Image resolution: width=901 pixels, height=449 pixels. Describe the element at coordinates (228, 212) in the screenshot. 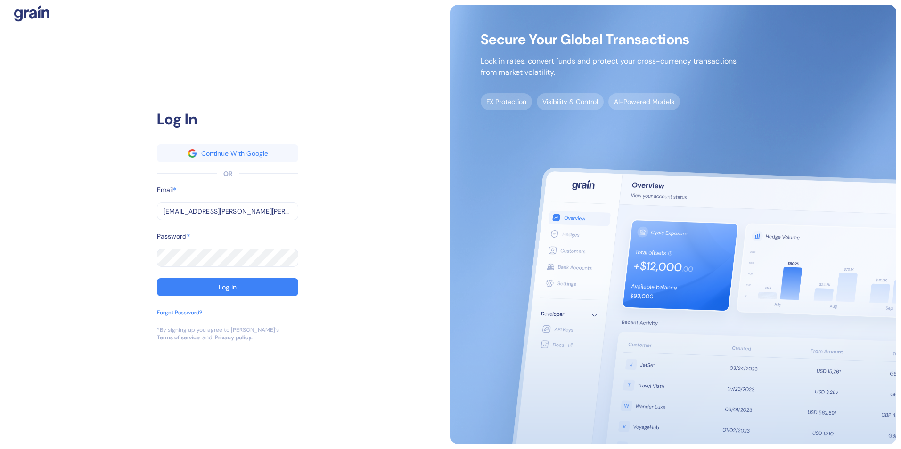

I see `input: example@email.com` at that location.